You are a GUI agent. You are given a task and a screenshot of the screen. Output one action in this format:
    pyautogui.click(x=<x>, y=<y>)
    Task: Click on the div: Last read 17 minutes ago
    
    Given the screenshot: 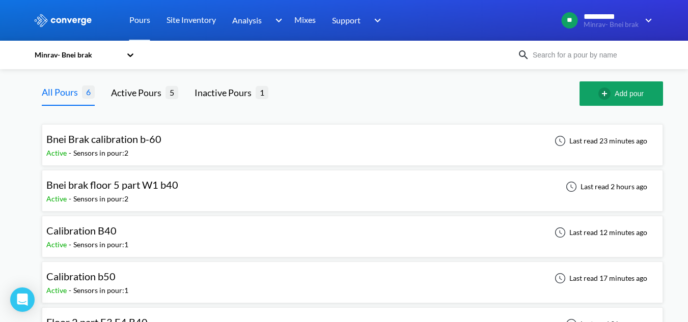 What is the action you would take?
    pyautogui.click(x=599, y=278)
    